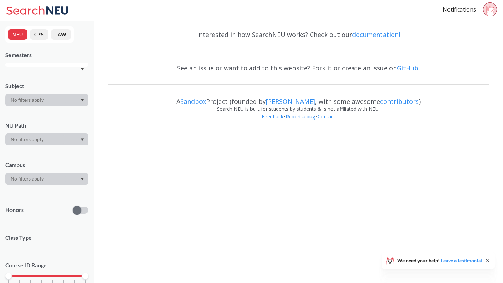 This screenshot has width=503, height=283. Describe the element at coordinates (47, 266) in the screenshot. I see `p: Course ID Range` at that location.